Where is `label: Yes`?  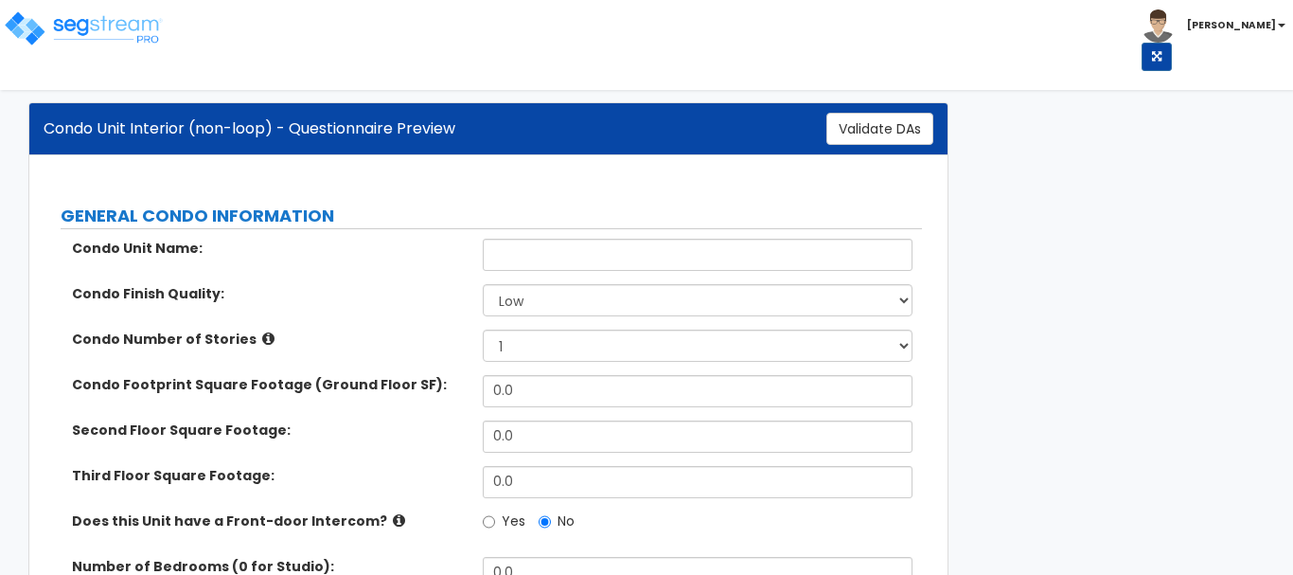
label: Yes is located at coordinates (504, 527).